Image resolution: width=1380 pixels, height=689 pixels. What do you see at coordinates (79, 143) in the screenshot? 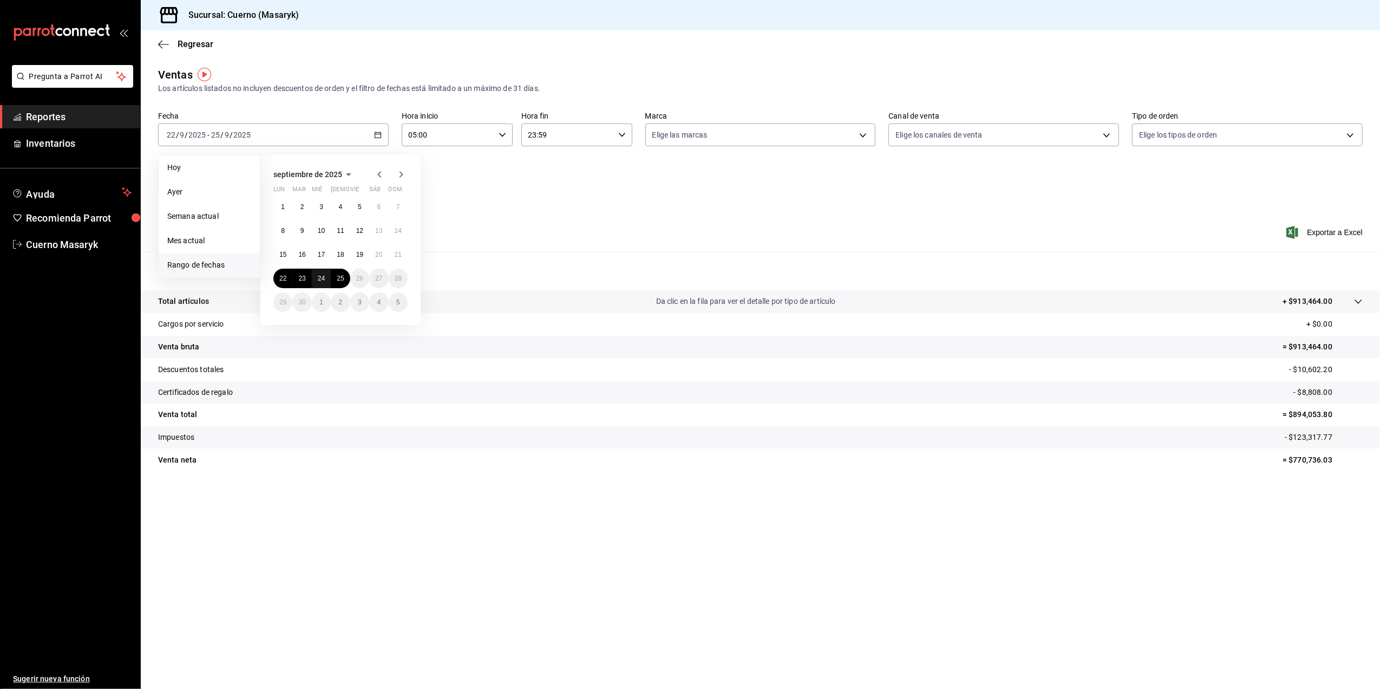
I see `span: Inventarios` at bounding box center [79, 143].